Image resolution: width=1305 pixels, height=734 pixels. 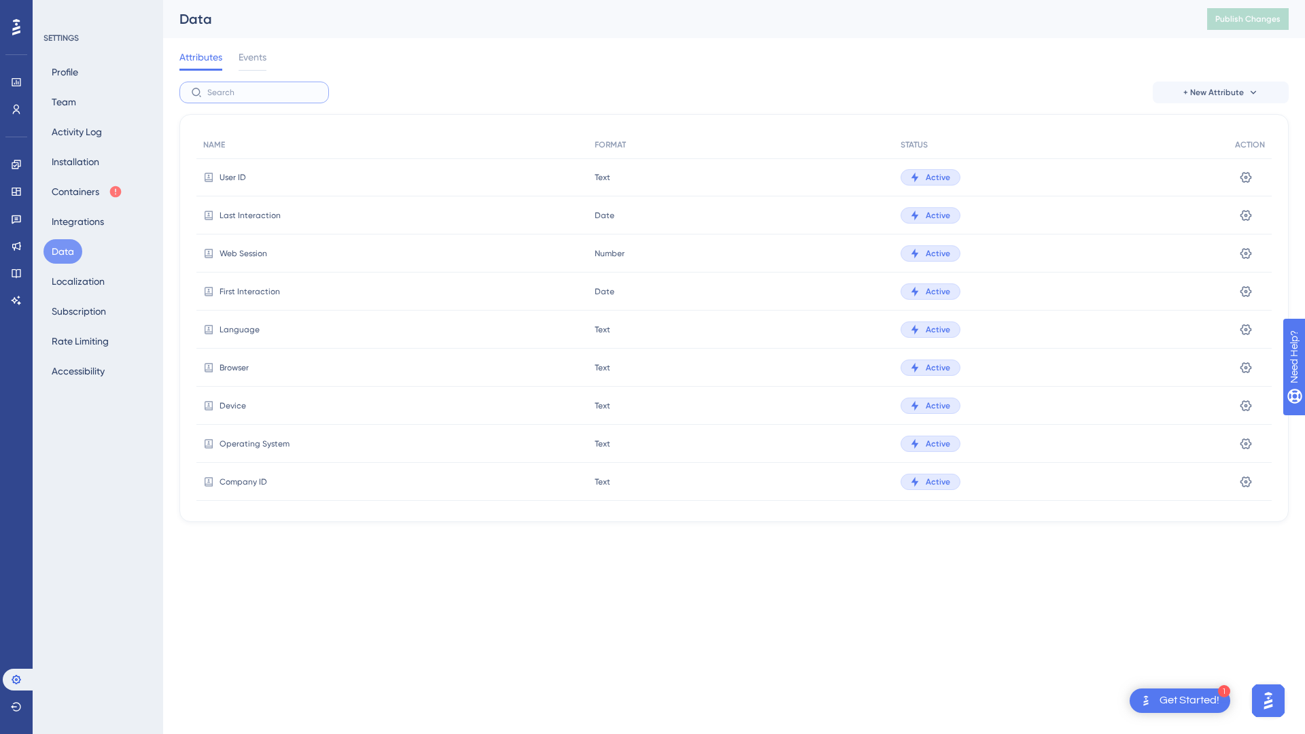 What do you see at coordinates (249, 291) in the screenshot?
I see `span: First Interaction` at bounding box center [249, 291].